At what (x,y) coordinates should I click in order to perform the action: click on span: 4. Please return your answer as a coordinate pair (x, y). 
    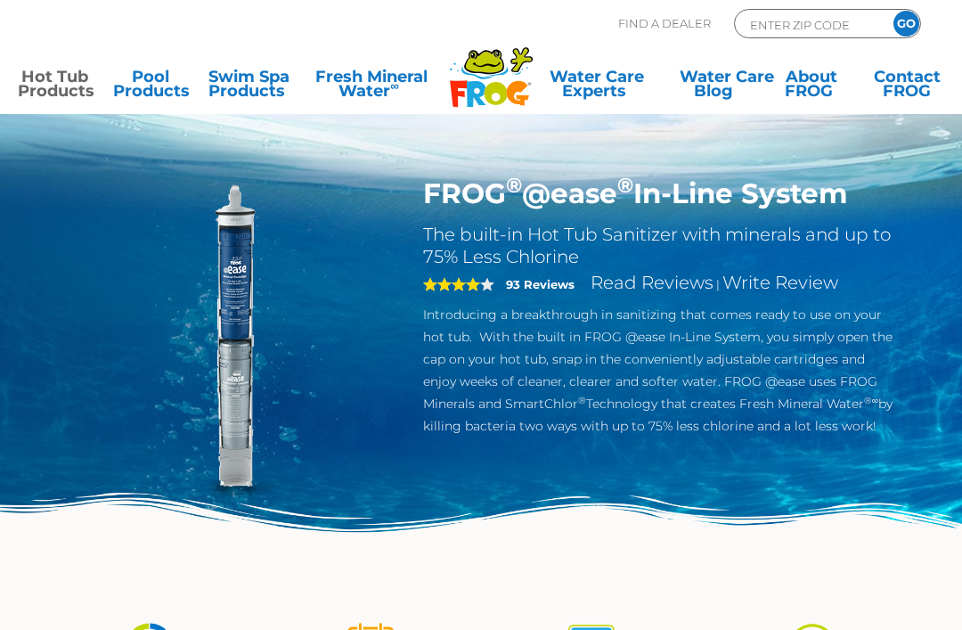
    Looking at the image, I should click on (452, 284).